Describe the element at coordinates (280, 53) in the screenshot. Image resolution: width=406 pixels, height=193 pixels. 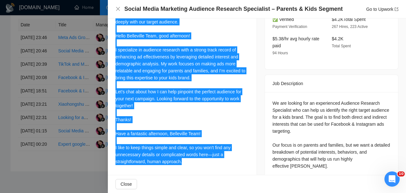
I see `span: 94 Hours` at that location.